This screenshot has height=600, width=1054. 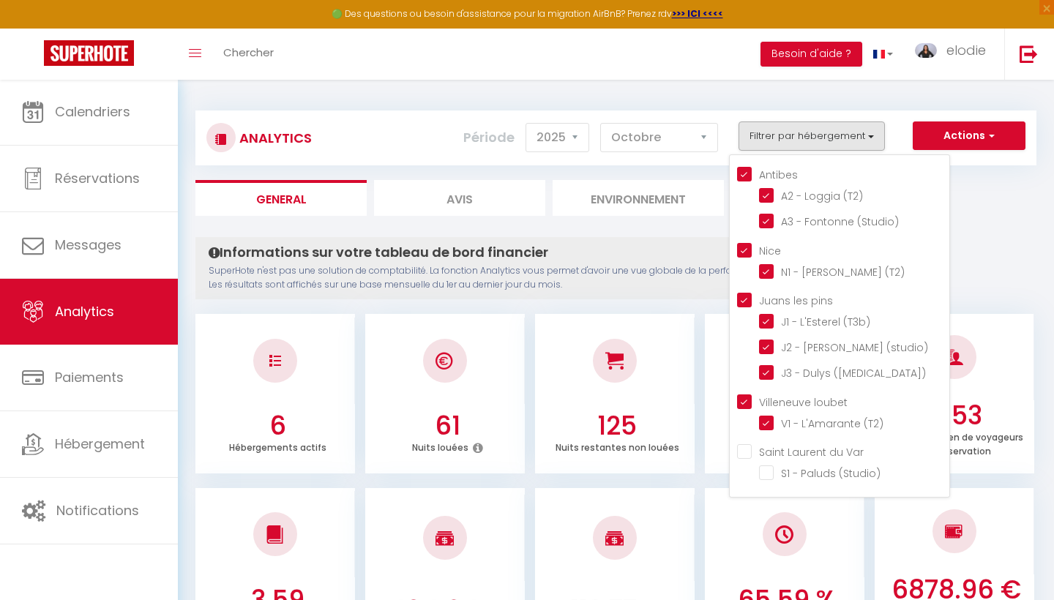 I want to click on strong: >>> ICI <<<<, so click(x=698, y=13).